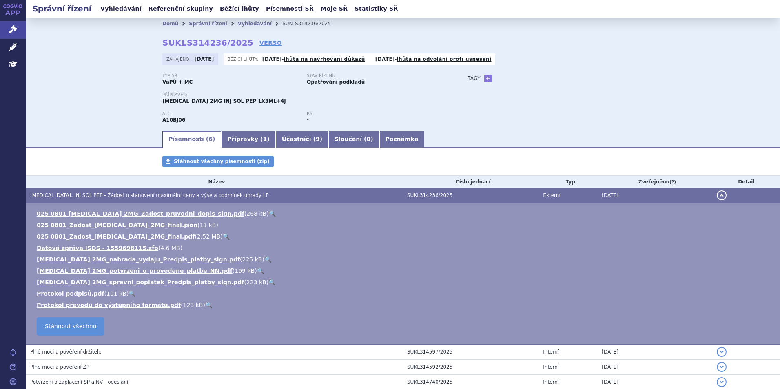 The width and height of the screenshot is (780, 389). I want to click on a: Písemnosti (6), so click(192, 139).